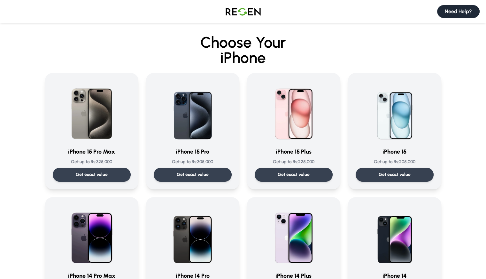 The image size is (486, 279). I want to click on button: Need Help?, so click(458, 12).